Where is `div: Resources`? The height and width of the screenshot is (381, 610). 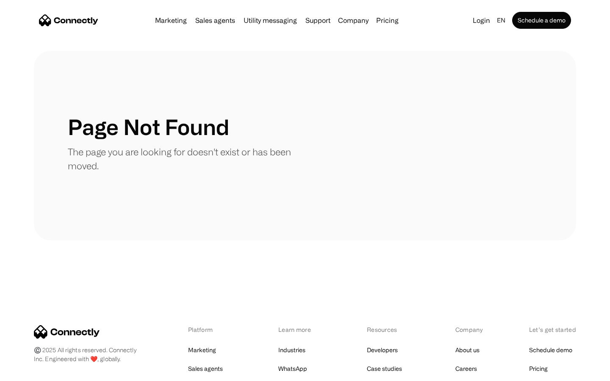
div: Resources is located at coordinates (389, 330).